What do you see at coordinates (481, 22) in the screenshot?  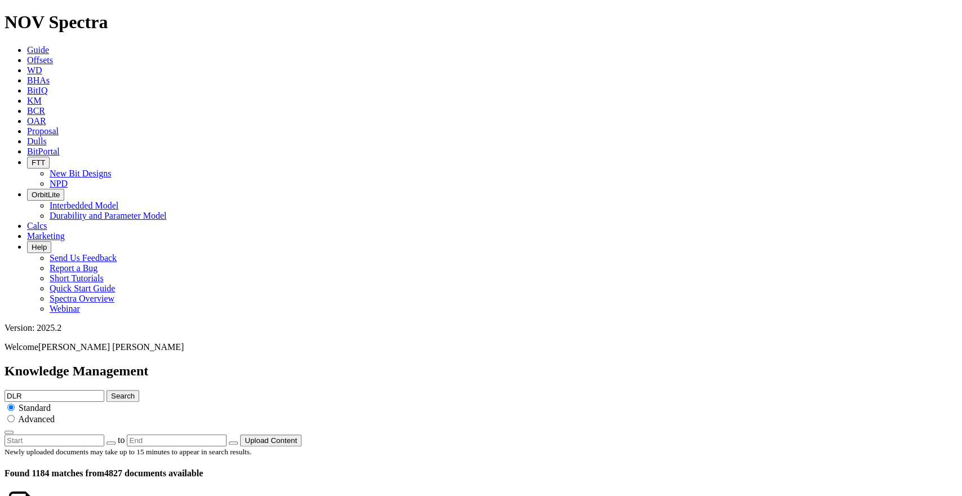 I see `h1: NOV Spectra` at bounding box center [481, 22].